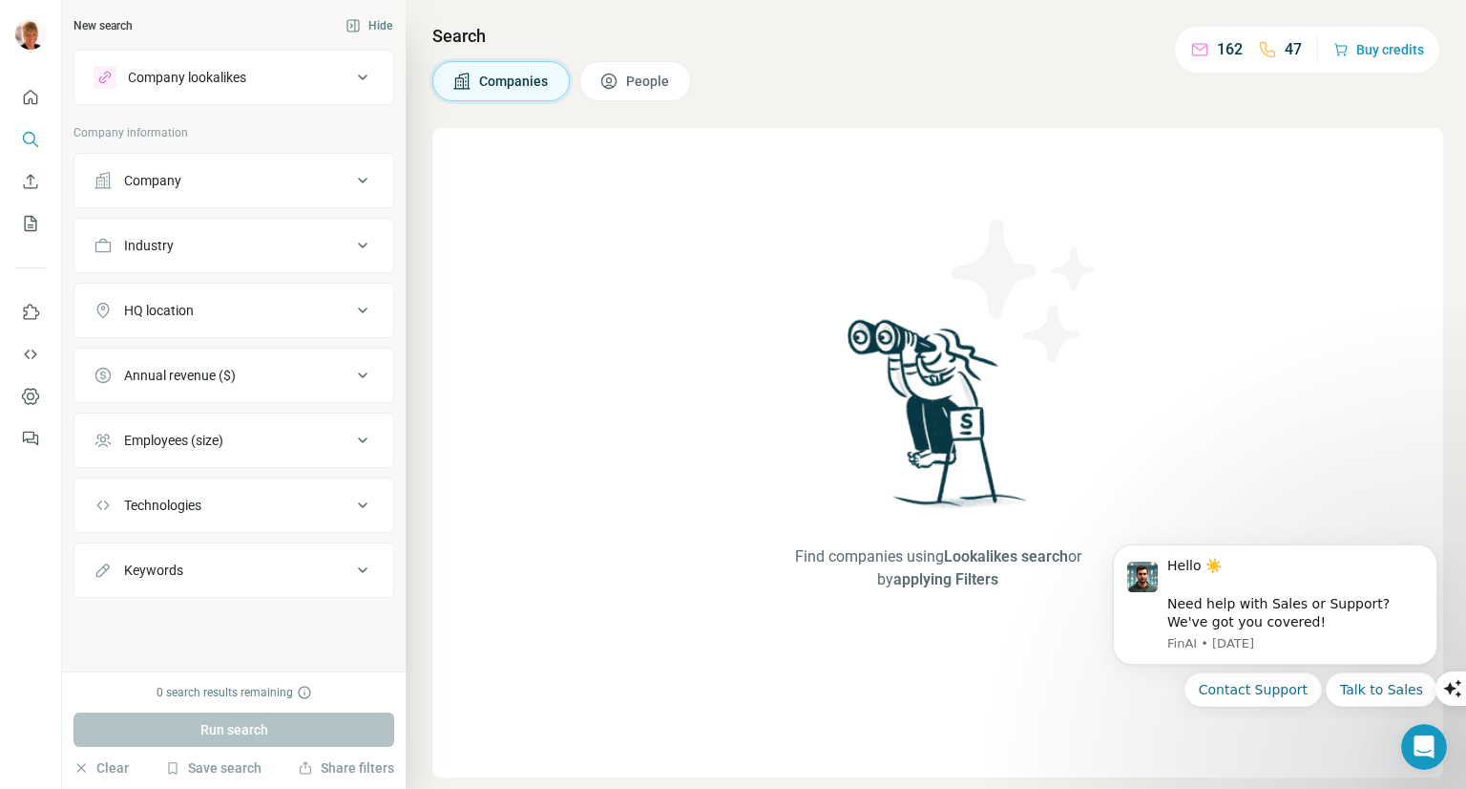  What do you see at coordinates (234, 180) in the screenshot?
I see `button: Company` at bounding box center [234, 180].